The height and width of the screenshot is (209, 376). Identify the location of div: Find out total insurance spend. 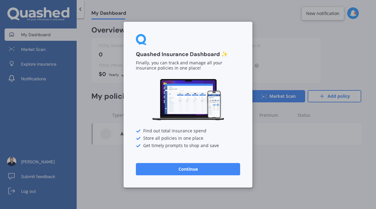
(188, 131).